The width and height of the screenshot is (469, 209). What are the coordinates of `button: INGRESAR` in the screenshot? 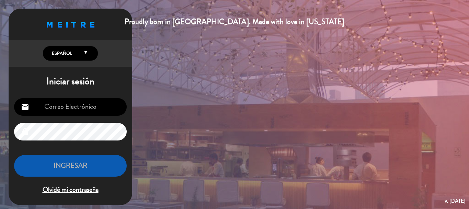 It's located at (70, 165).